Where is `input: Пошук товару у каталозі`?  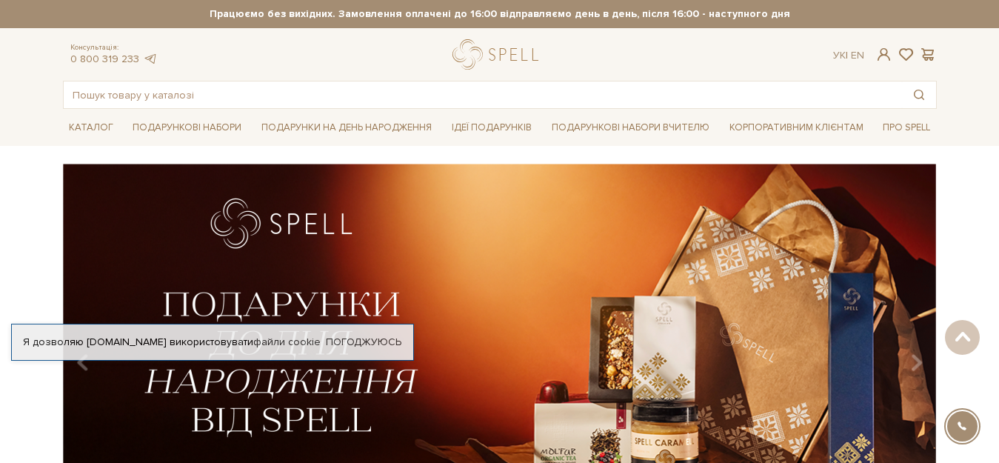
input: Пошук товару у каталозі is located at coordinates (483, 95).